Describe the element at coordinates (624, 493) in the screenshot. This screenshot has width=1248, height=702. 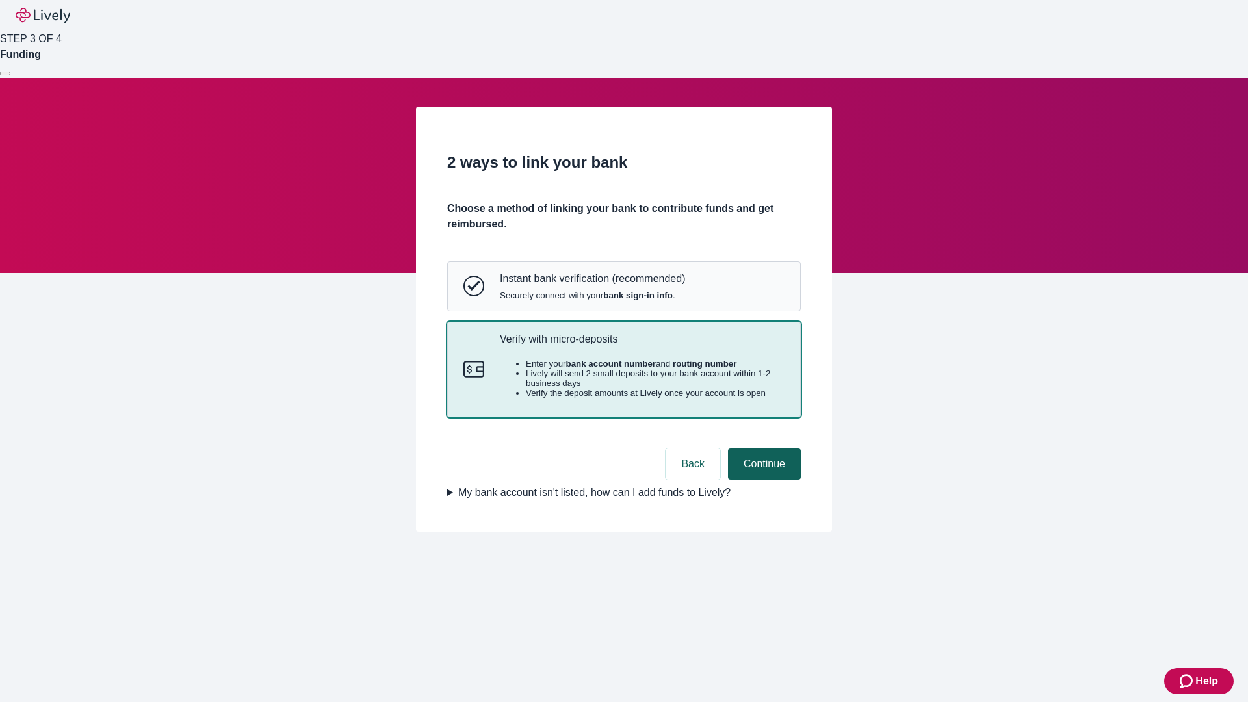
I see `summary: My bank account isn't listed, how can I add funds to Lively?` at that location.